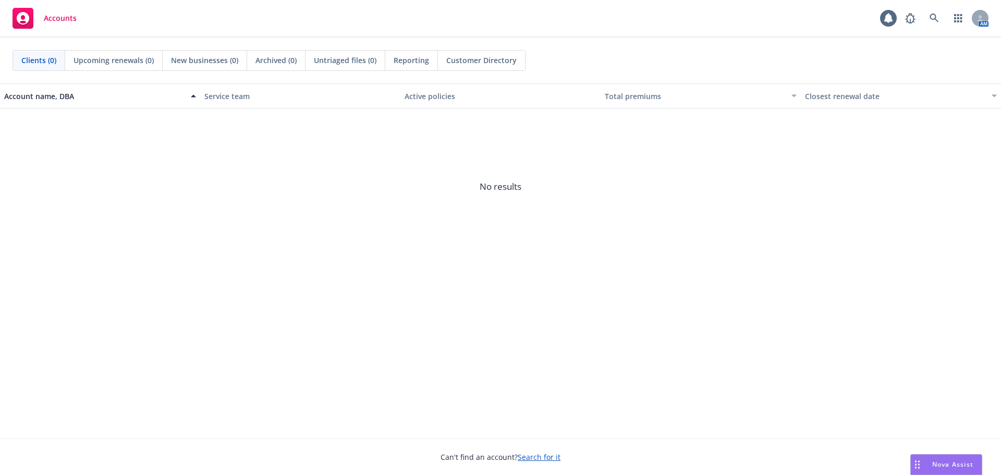  What do you see at coordinates (700, 96) in the screenshot?
I see `button: Total premiums` at bounding box center [700, 96].